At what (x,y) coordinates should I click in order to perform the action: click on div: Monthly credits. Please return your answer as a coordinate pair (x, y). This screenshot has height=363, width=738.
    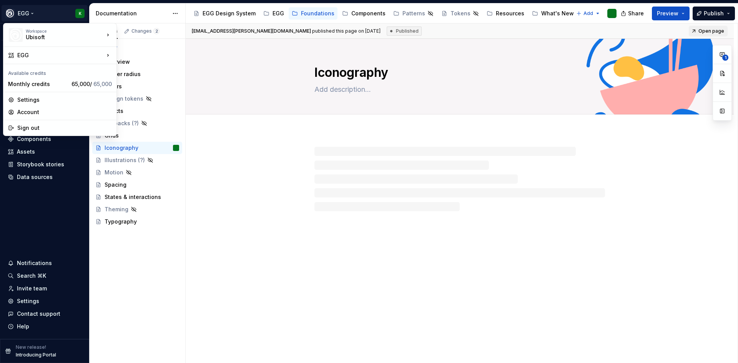
    Looking at the image, I should click on (38, 84).